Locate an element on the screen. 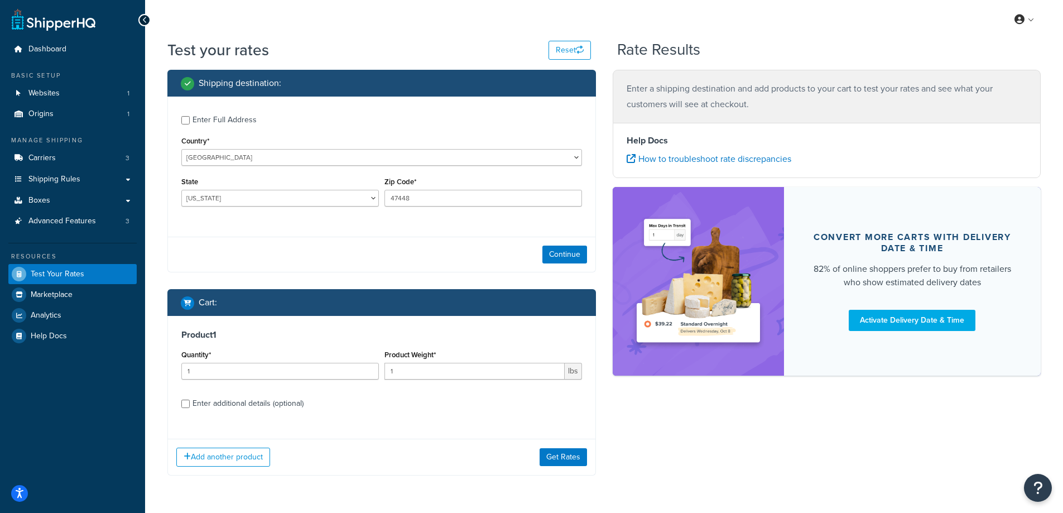 The height and width of the screenshot is (513, 1063). input: 0 is located at coordinates (280, 371).